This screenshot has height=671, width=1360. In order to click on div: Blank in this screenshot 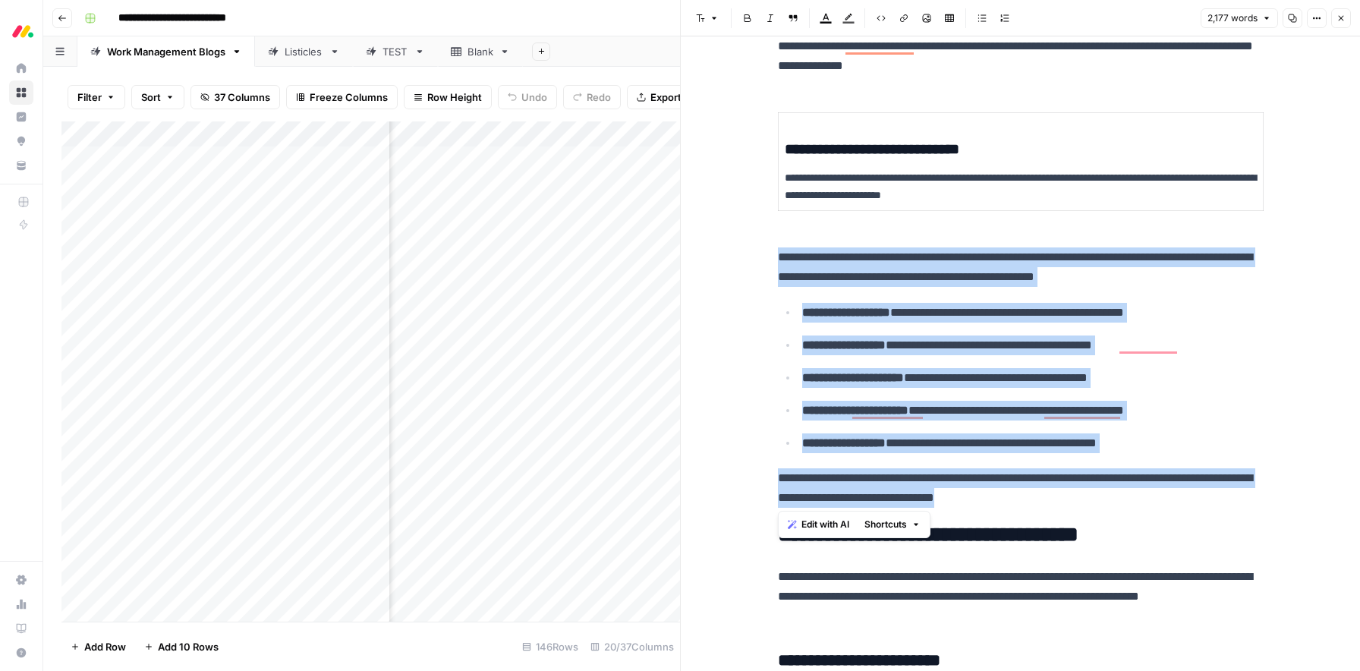, I will do `click(480, 52)`.